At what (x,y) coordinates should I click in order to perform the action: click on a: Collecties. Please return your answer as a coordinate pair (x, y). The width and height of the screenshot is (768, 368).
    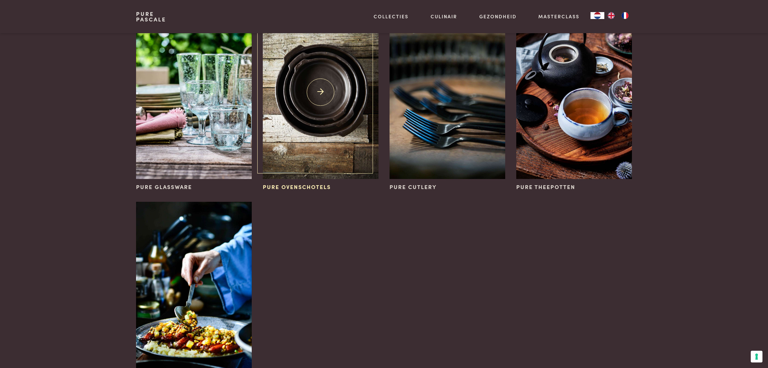
    Looking at the image, I should click on (391, 16).